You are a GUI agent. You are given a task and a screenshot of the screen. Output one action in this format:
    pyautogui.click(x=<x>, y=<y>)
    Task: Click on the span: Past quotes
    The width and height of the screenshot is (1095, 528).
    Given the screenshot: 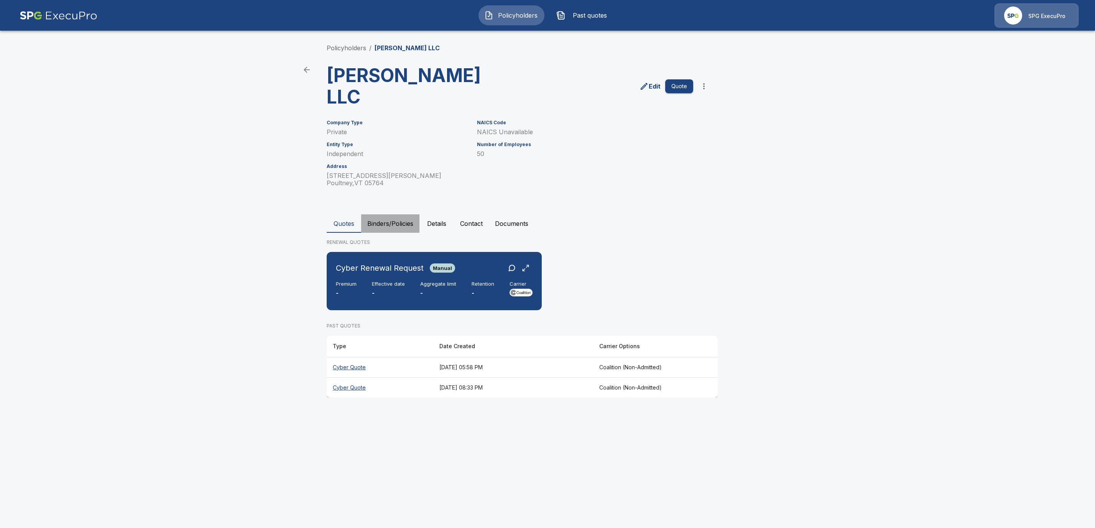 What is the action you would take?
    pyautogui.click(x=589, y=15)
    